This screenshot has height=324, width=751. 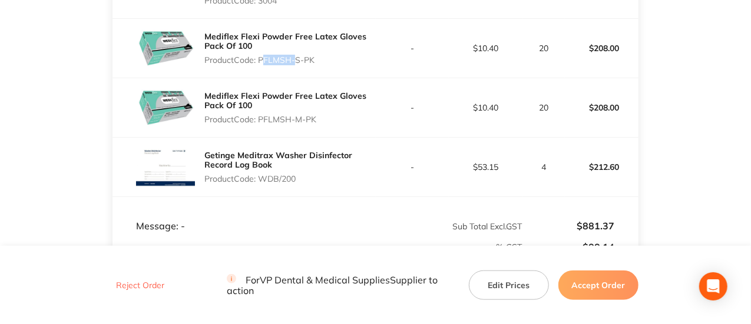 I want to click on p: Product Code: WDB/200, so click(x=290, y=179).